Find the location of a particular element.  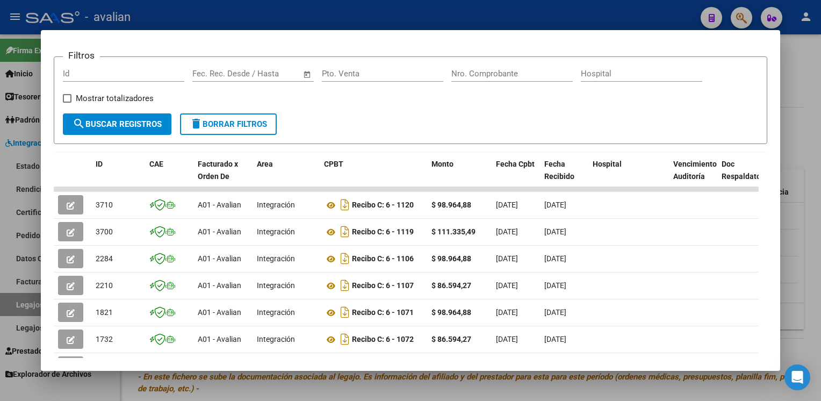

mat-icon: search is located at coordinates (79, 124).